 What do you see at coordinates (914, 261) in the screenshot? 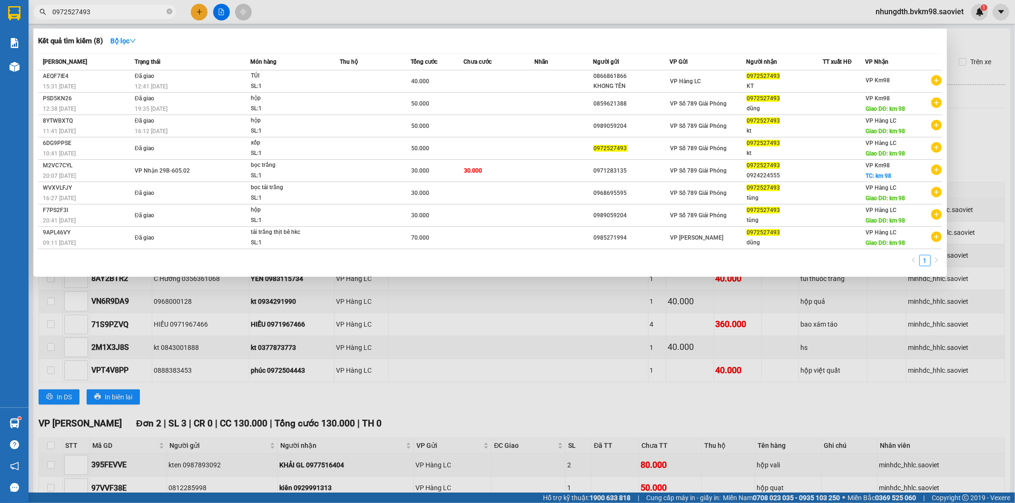
I see `button: left` at bounding box center [914, 261].